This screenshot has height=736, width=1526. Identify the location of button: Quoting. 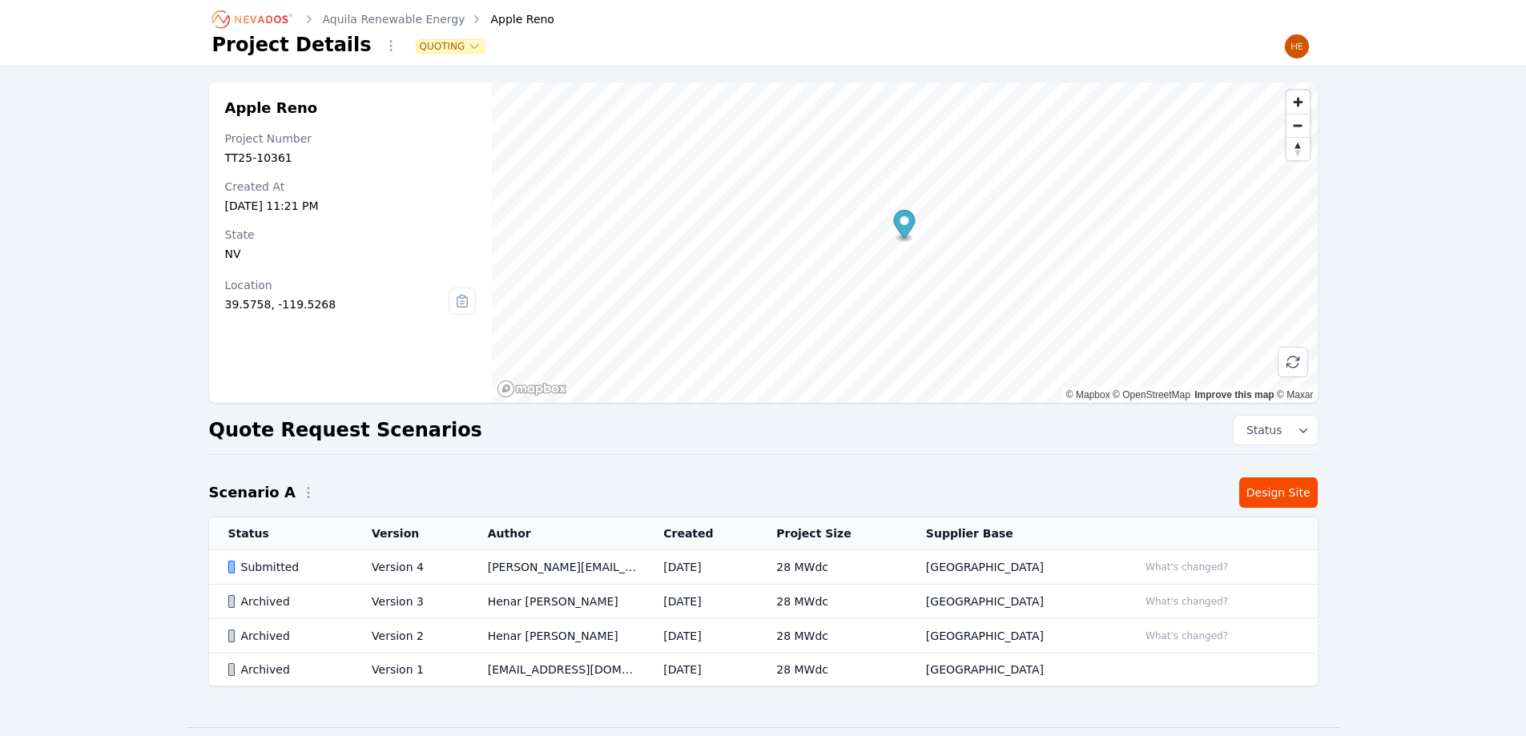
(450, 46).